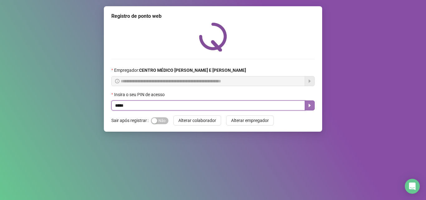 This screenshot has height=200, width=426. Describe the element at coordinates (197, 120) in the screenshot. I see `span: Alterar colaborador` at that location.